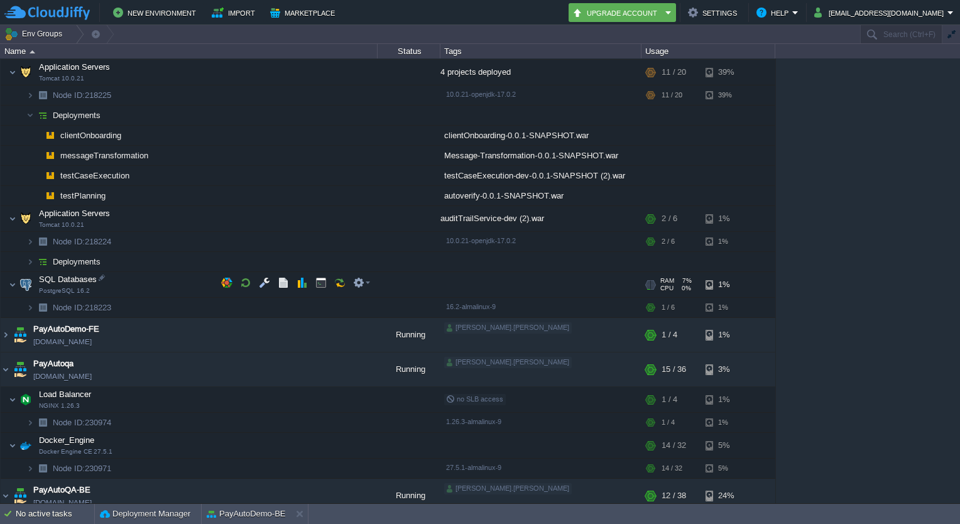 The height and width of the screenshot is (524, 960). What do you see at coordinates (668, 307) in the screenshot?
I see `div: 1 / 6` at bounding box center [668, 307].